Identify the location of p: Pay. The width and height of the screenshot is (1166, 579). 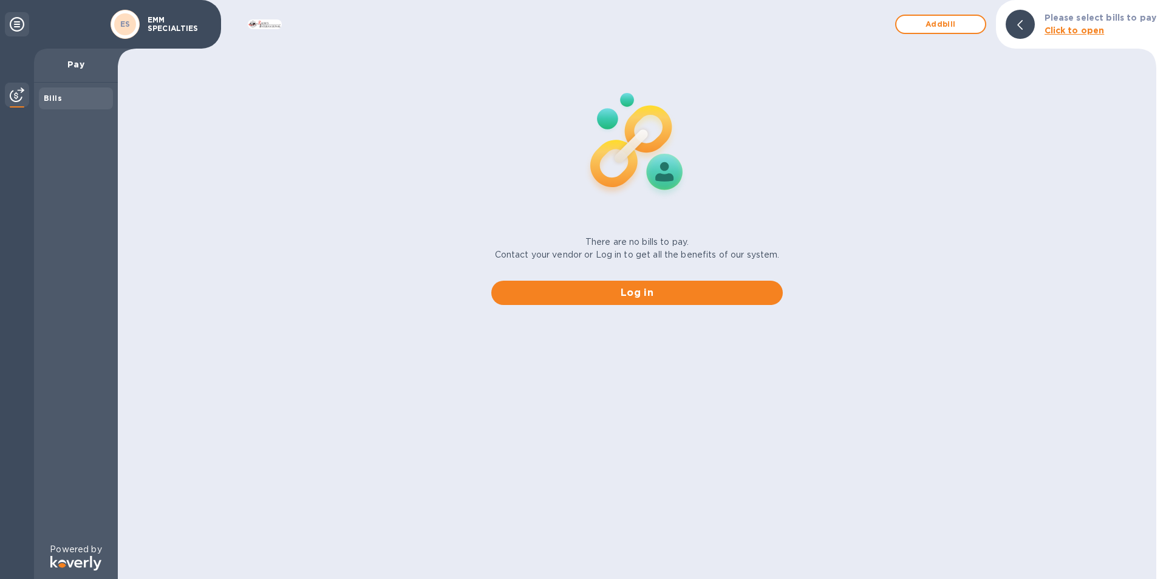
(76, 64).